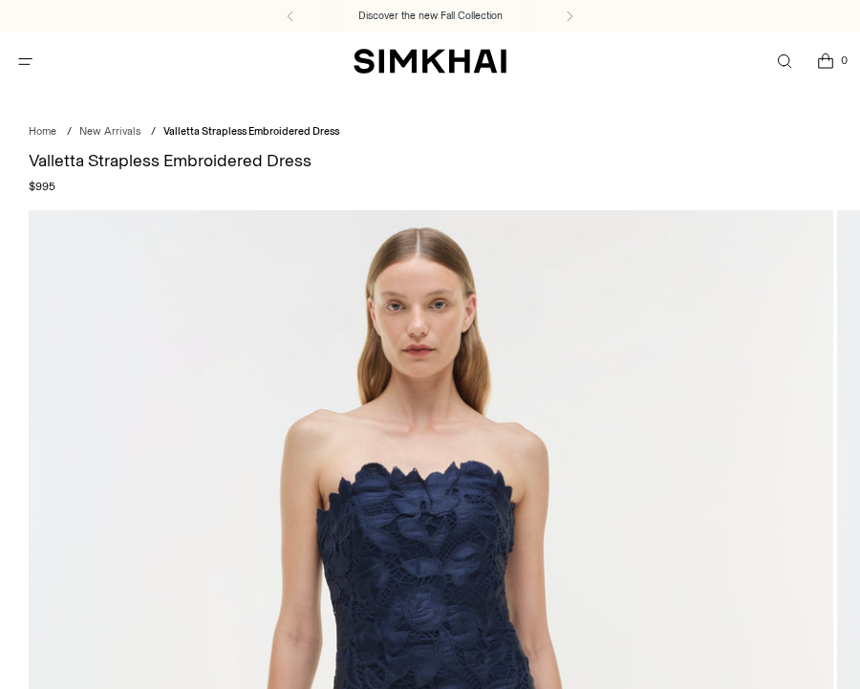  What do you see at coordinates (430, 132) in the screenshot?
I see `nav: breadcrumbs` at bounding box center [430, 132].